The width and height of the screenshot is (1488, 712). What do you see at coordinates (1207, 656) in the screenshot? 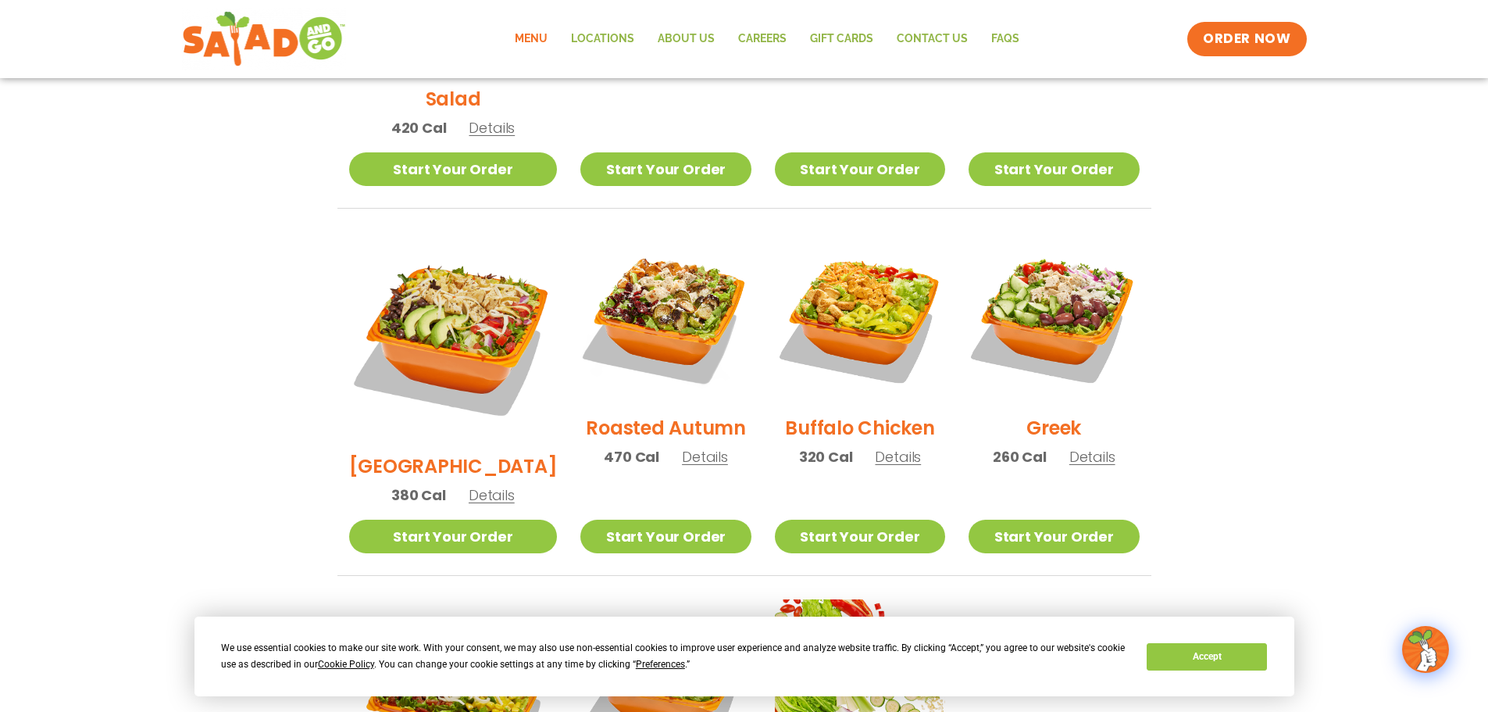
I see `button: Accept` at bounding box center [1207, 656].